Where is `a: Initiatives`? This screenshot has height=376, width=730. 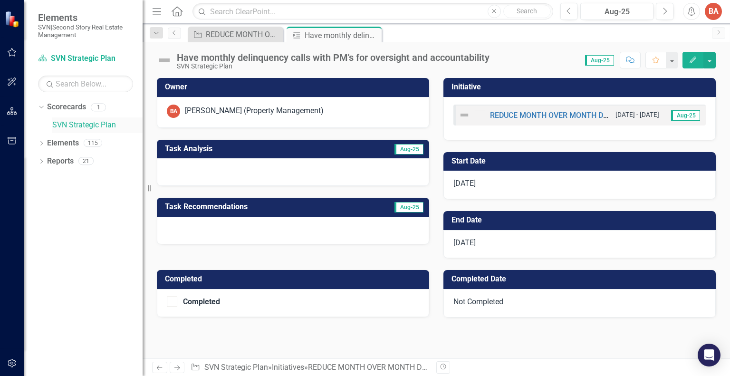
a: Initiatives is located at coordinates (288, 367).